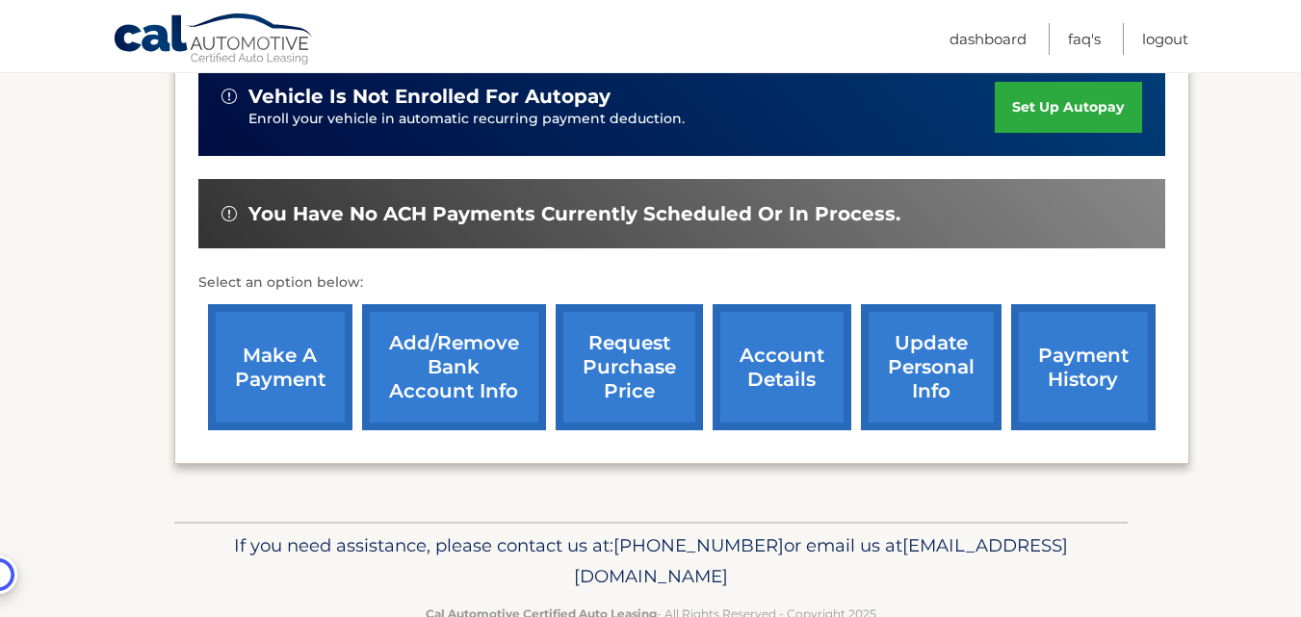  I want to click on p: Enroll your vehicle in automatic recurring payment deduction., so click(622, 119).